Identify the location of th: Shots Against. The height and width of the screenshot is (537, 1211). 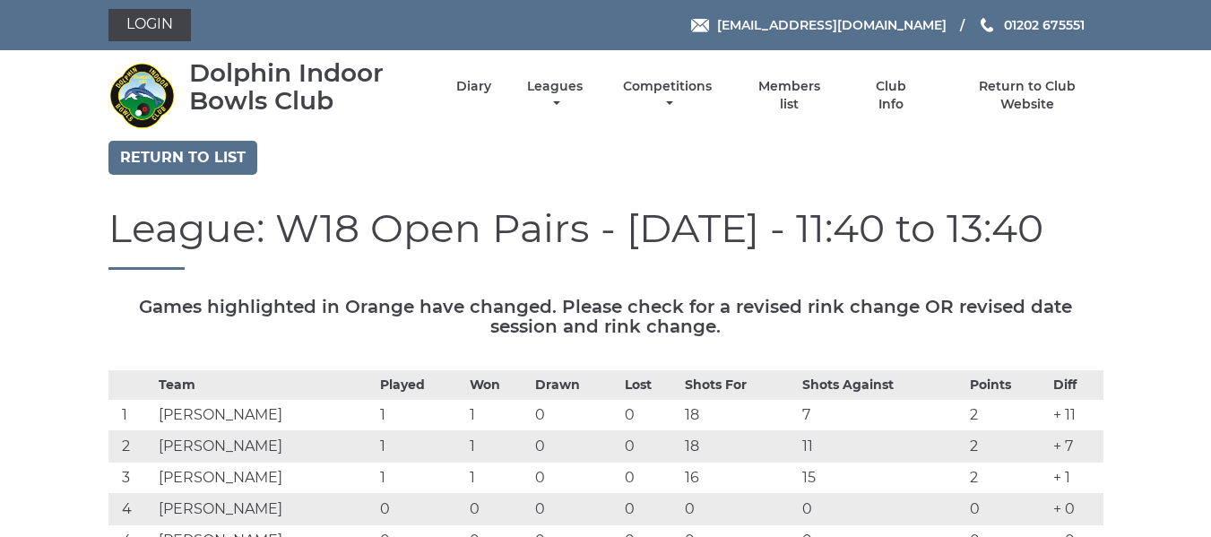
(881, 386).